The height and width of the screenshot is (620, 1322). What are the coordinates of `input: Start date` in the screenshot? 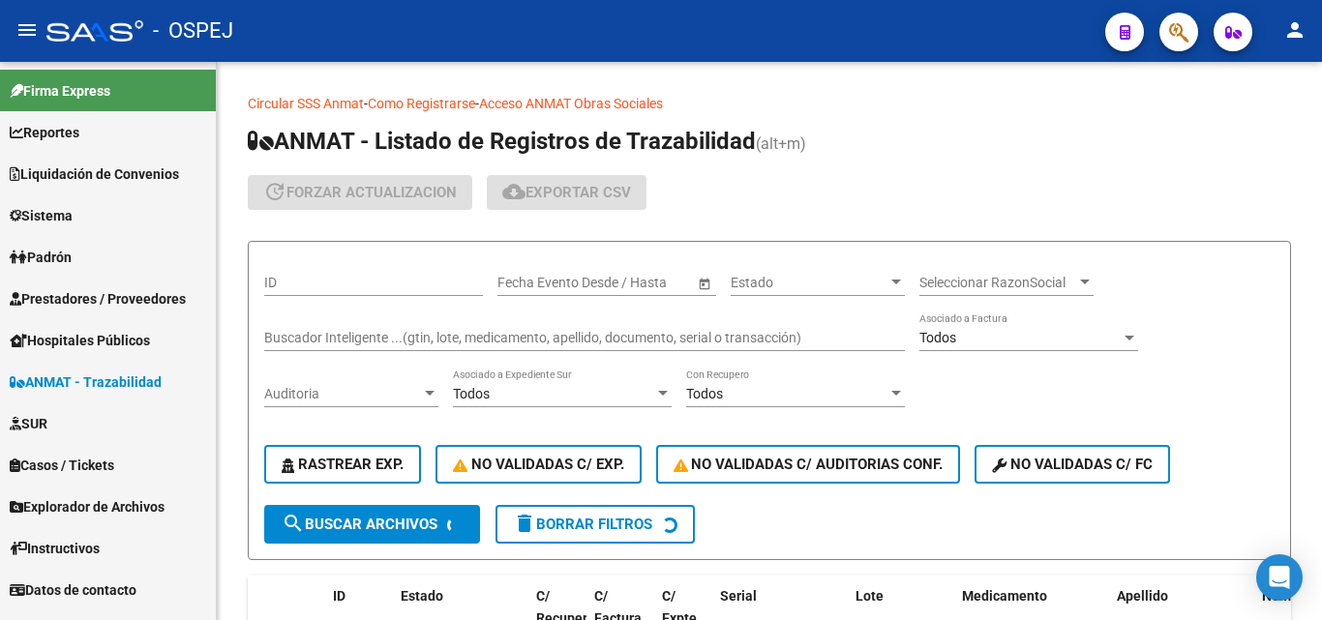 It's located at (527, 283).